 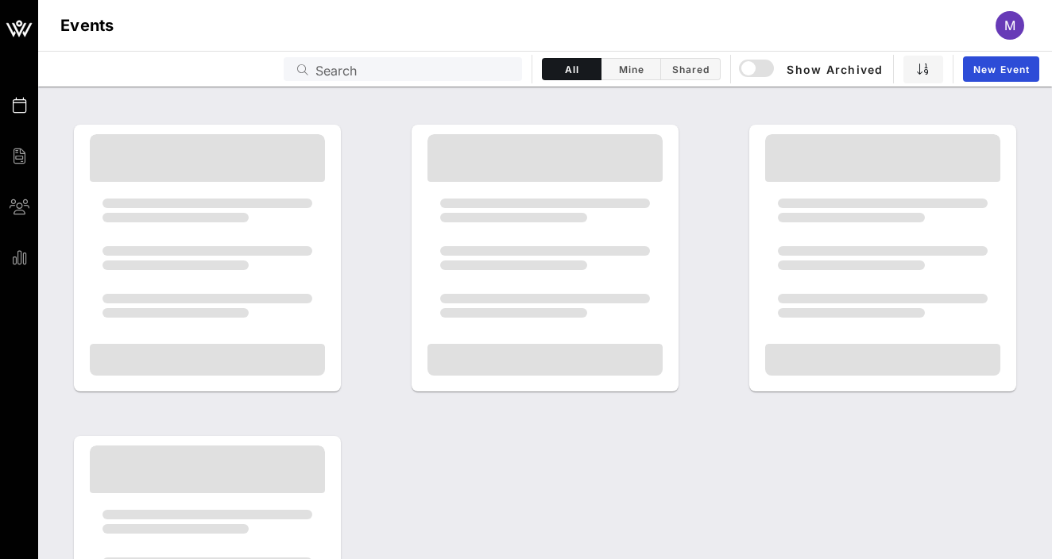 I want to click on a: New Event, so click(x=1001, y=69).